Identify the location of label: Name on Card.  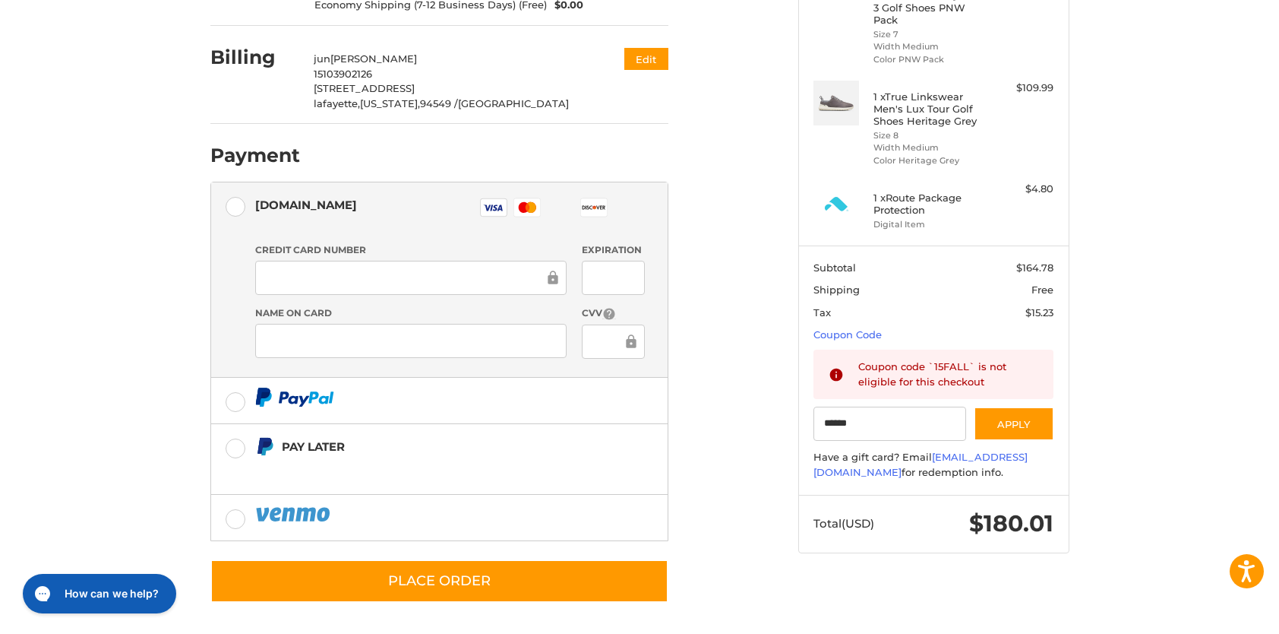
(411, 313).